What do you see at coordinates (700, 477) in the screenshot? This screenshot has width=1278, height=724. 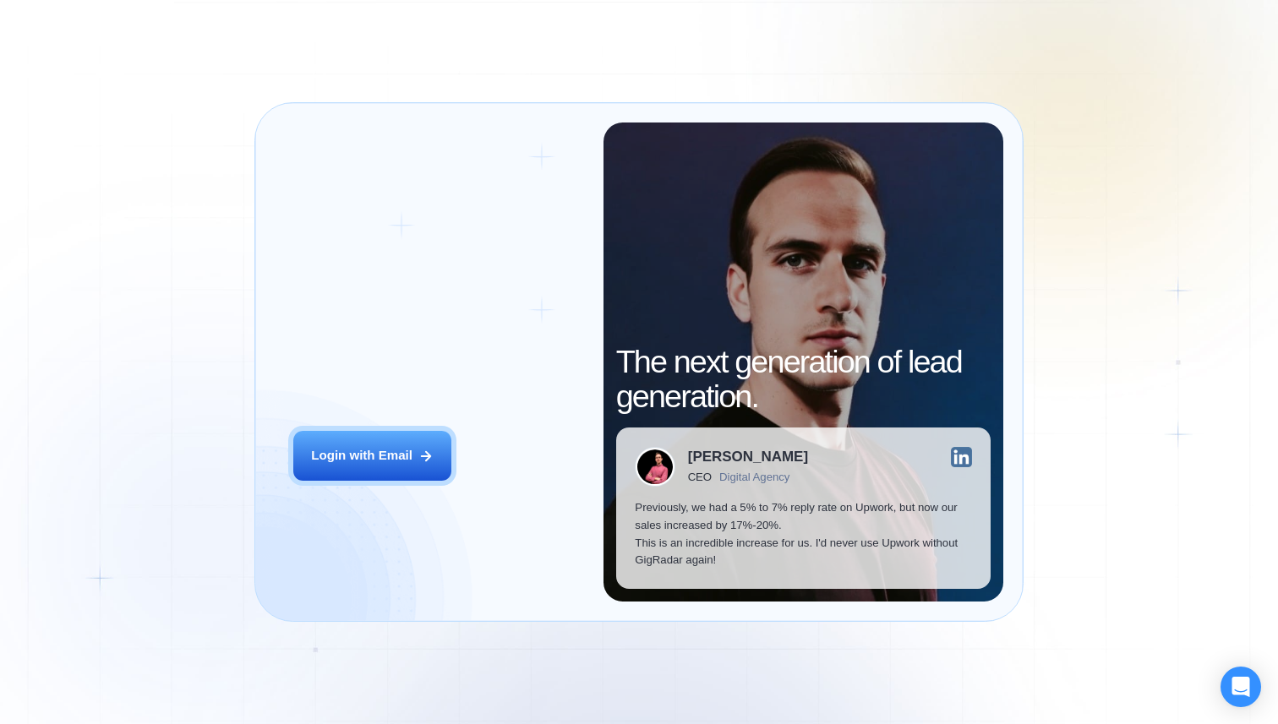 I see `div: CEO` at bounding box center [700, 477].